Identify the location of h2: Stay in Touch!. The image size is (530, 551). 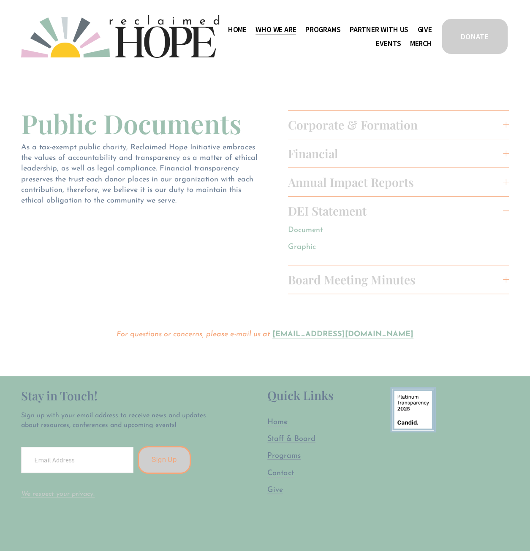
(121, 396).